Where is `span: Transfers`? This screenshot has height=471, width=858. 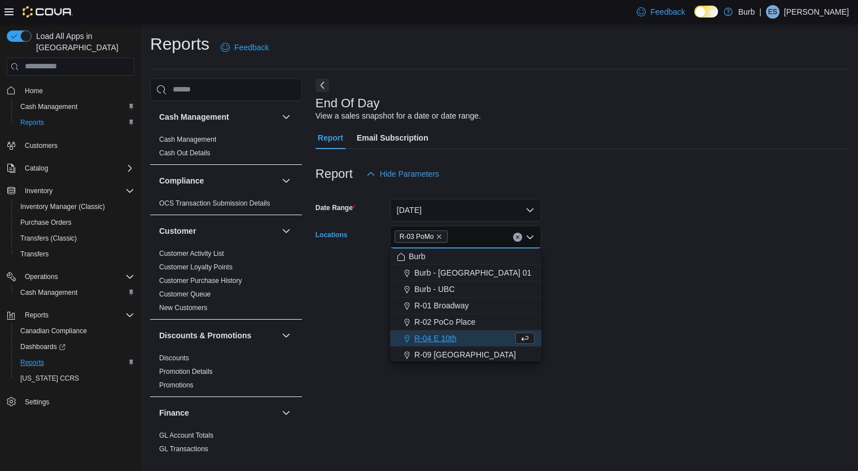 span: Transfers is located at coordinates (75, 254).